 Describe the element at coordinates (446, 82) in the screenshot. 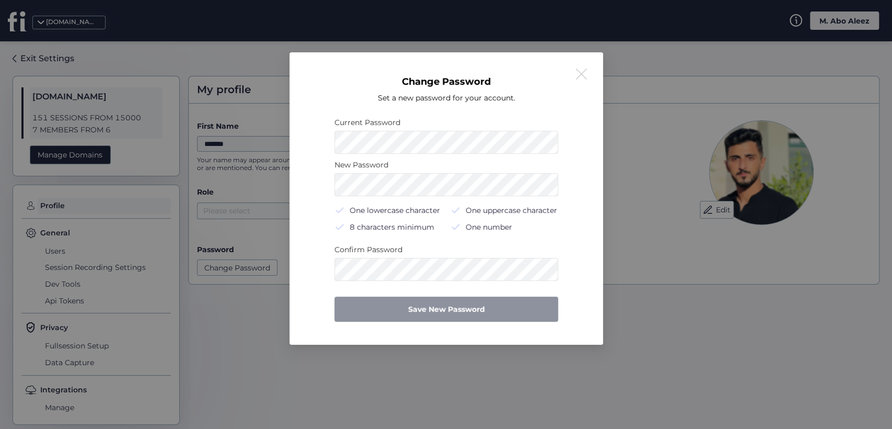

I see `div: Change Password` at that location.